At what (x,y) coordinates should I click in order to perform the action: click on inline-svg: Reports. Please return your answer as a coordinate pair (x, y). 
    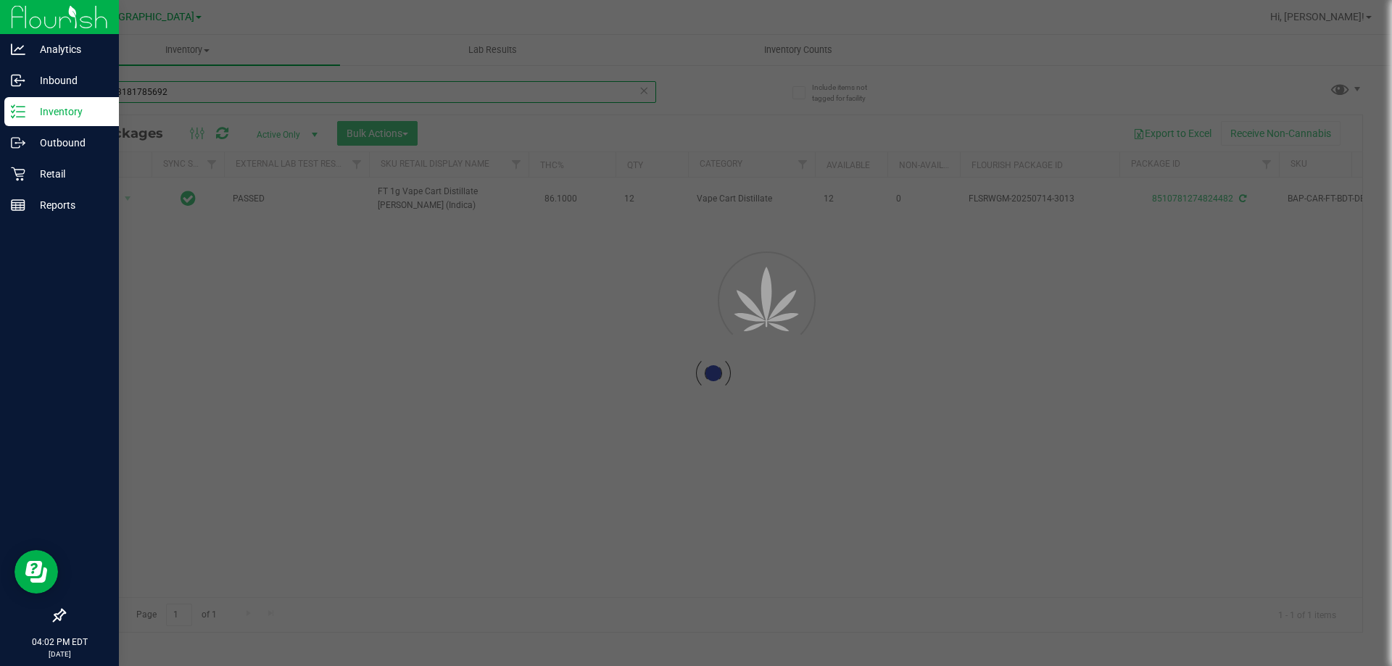
    Looking at the image, I should click on (18, 205).